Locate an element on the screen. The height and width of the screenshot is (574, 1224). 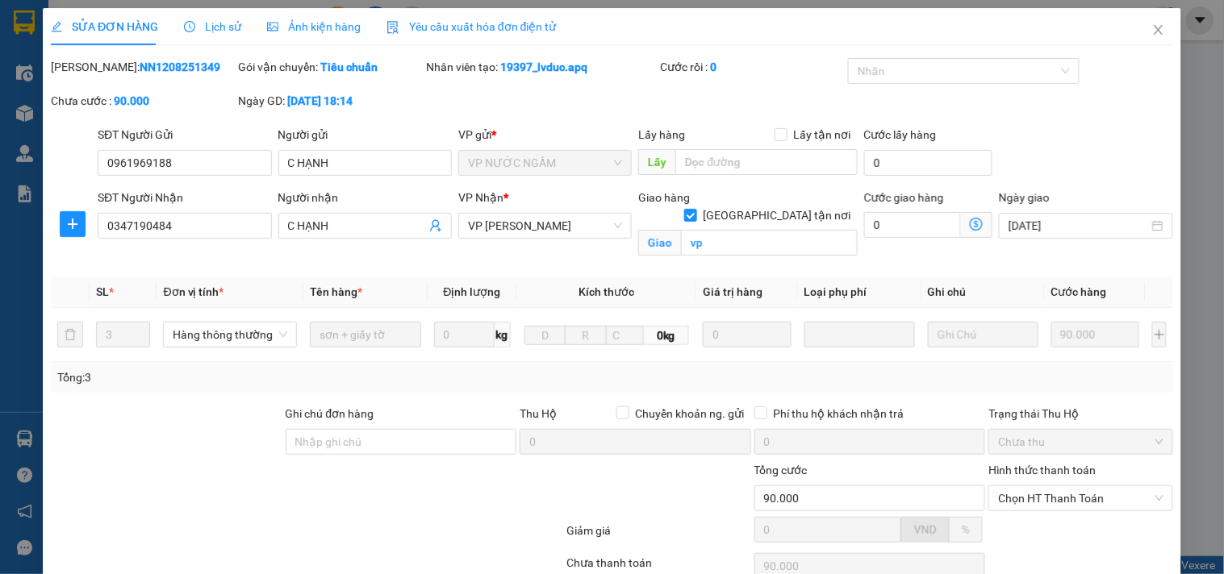
input: Ghi chú đơn hàng is located at coordinates (401, 442).